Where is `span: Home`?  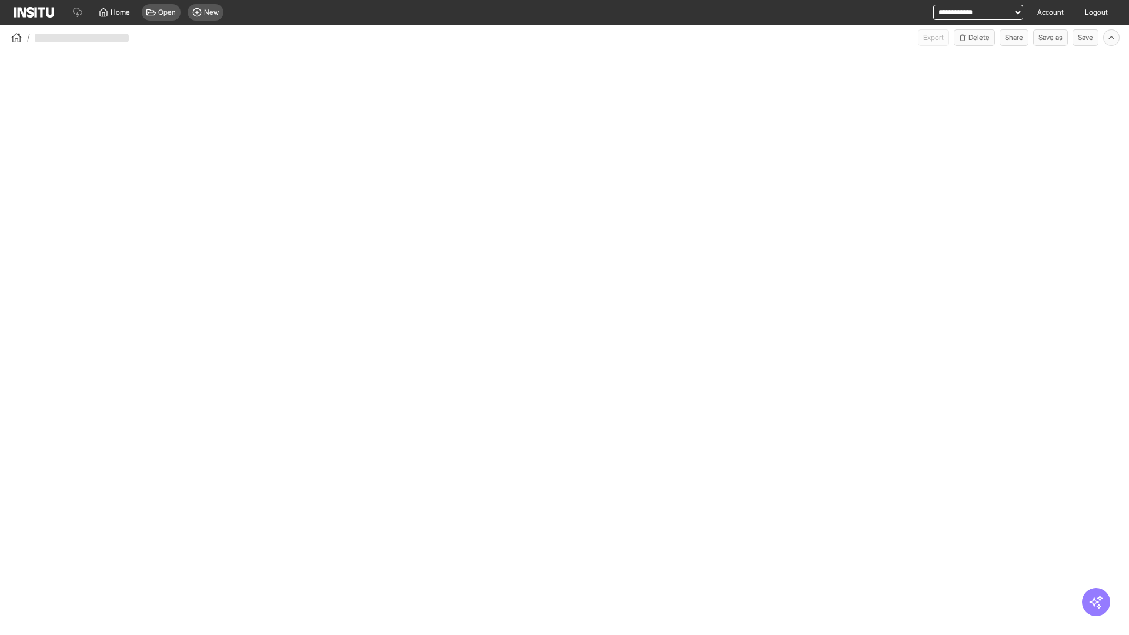
span: Home is located at coordinates (120, 12).